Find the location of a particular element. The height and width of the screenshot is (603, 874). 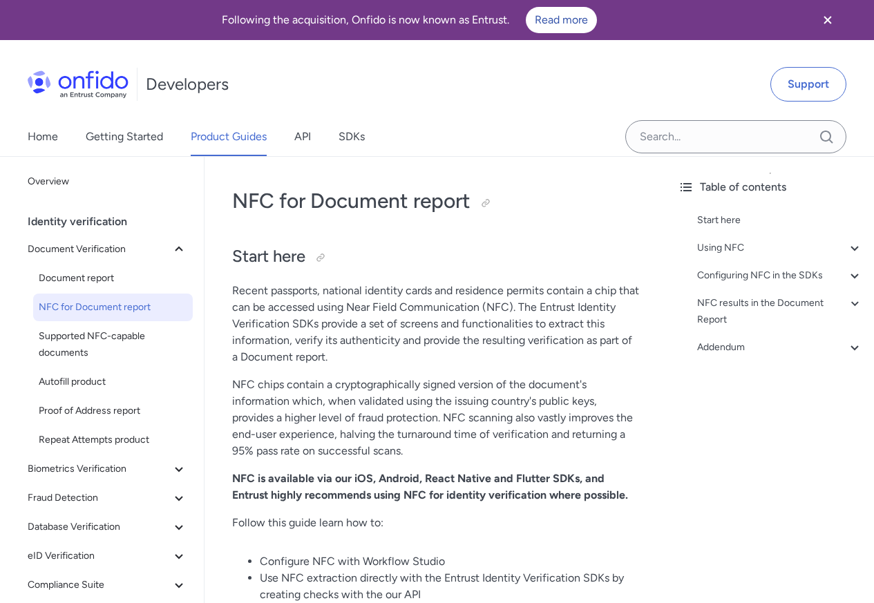

strong: NFC is available via our iOS, Android, React Native and Flutter SDKs, and Entrust highly recommen... is located at coordinates (430, 487).